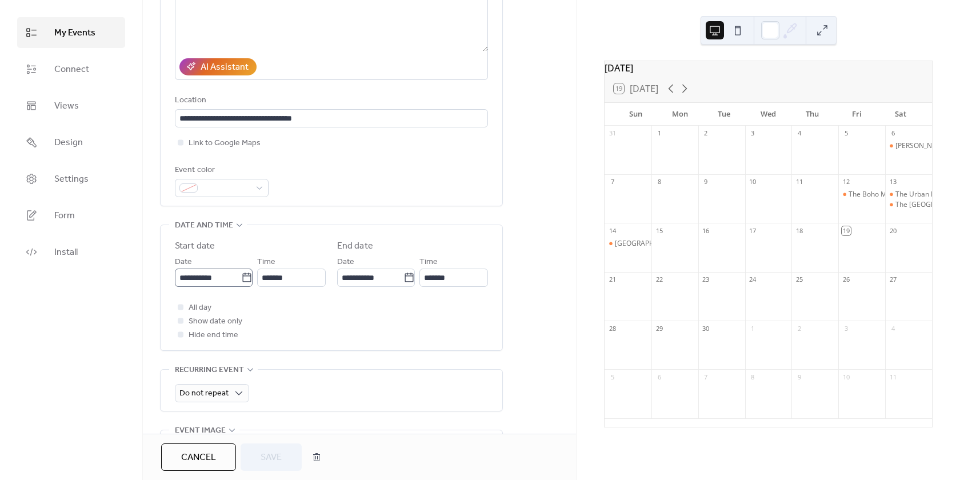  I want to click on div: End date, so click(355, 246).